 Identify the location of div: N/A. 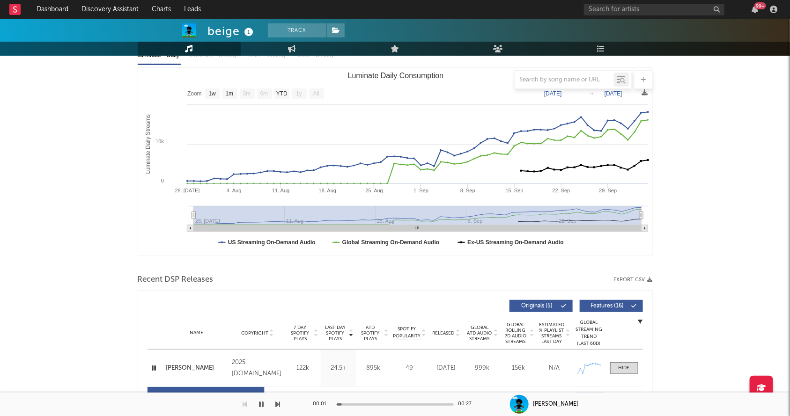
(555, 369).